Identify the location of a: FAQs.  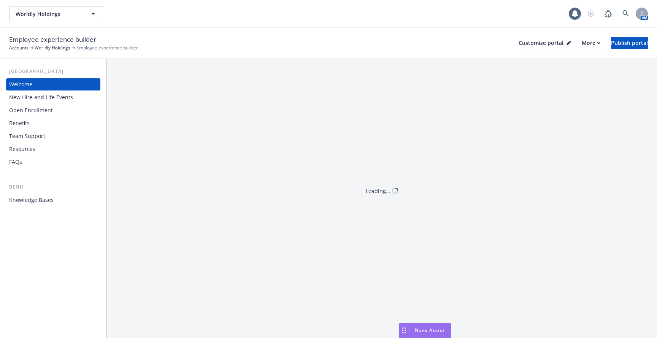
(53, 162).